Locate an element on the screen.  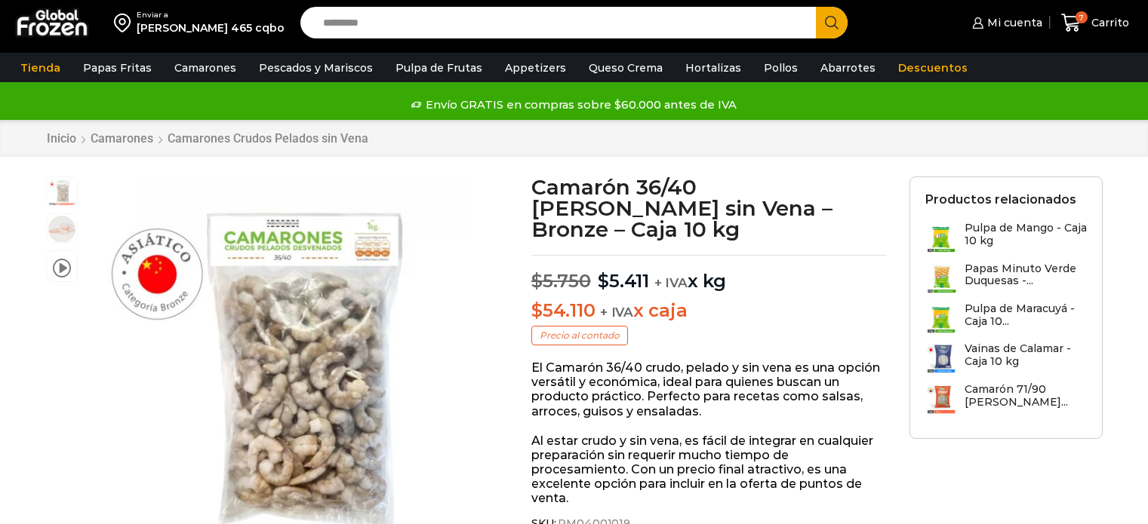
p: Al estar crudo y sin vena, es fácil de integrar en cualquier preparación sin requerir mucho tiemp... is located at coordinates (709, 470).